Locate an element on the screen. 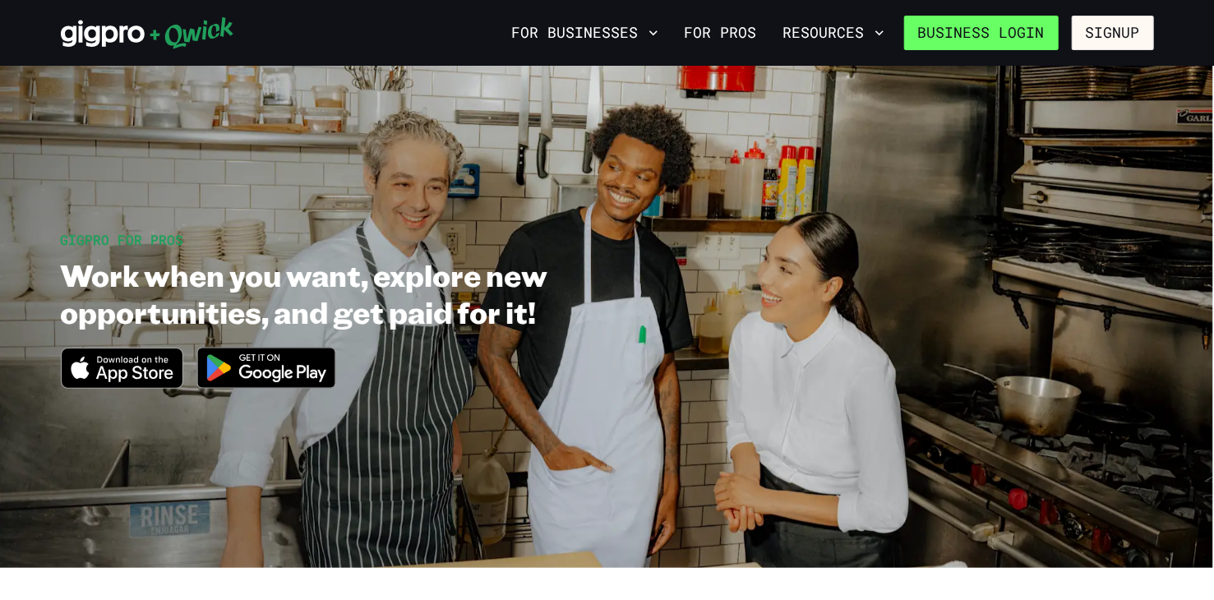 Image resolution: width=1214 pixels, height=600 pixels. a: Download on the App Store is located at coordinates (123, 383).